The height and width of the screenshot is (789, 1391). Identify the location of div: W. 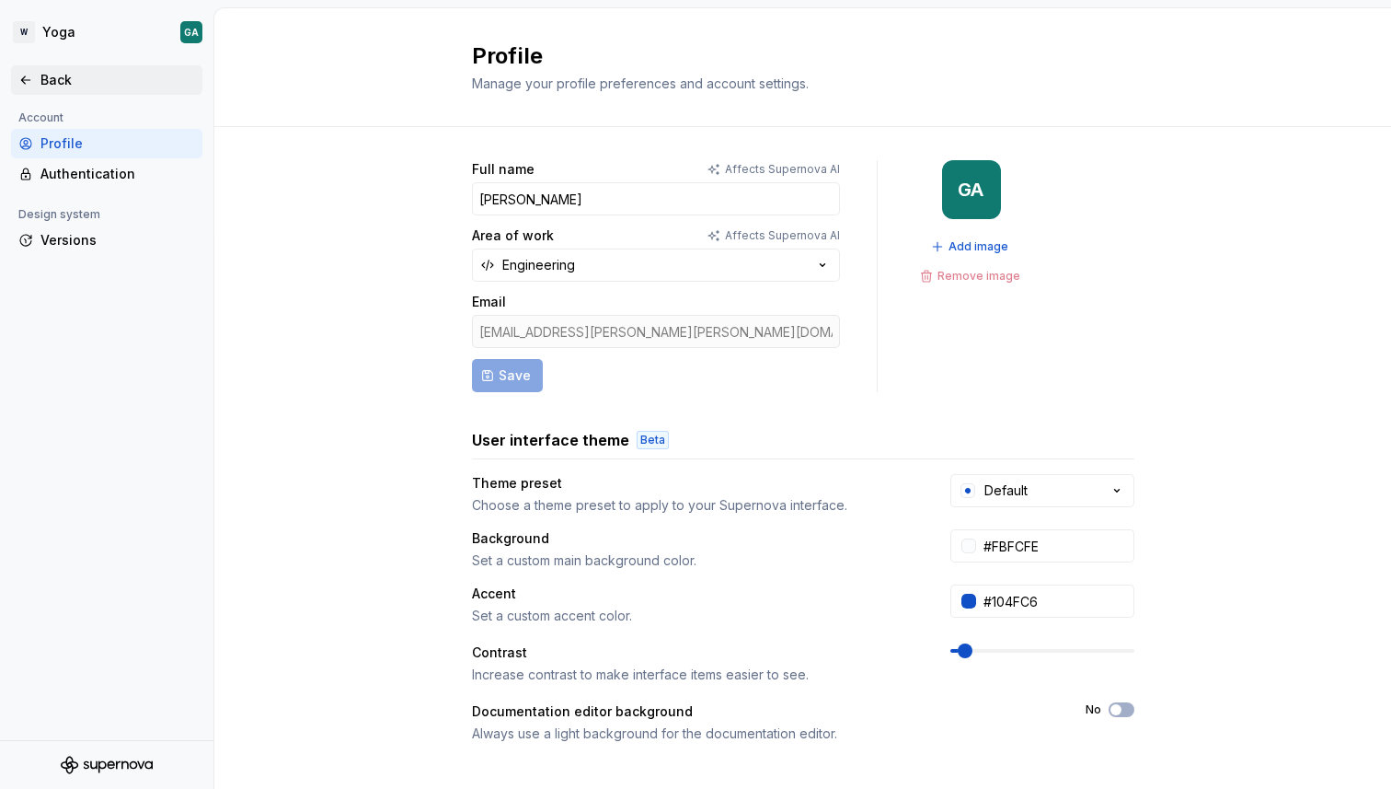
(24, 32).